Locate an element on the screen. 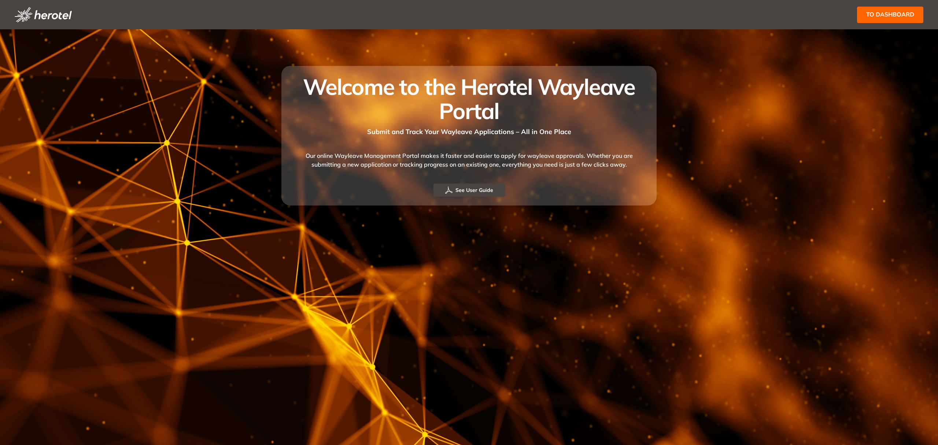  span: See User Guide is located at coordinates (474, 190).